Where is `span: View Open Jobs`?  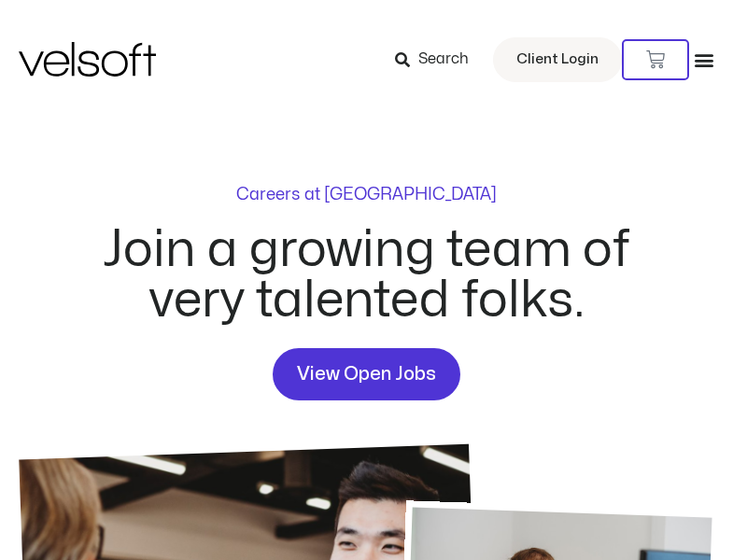 span: View Open Jobs is located at coordinates (366, 374).